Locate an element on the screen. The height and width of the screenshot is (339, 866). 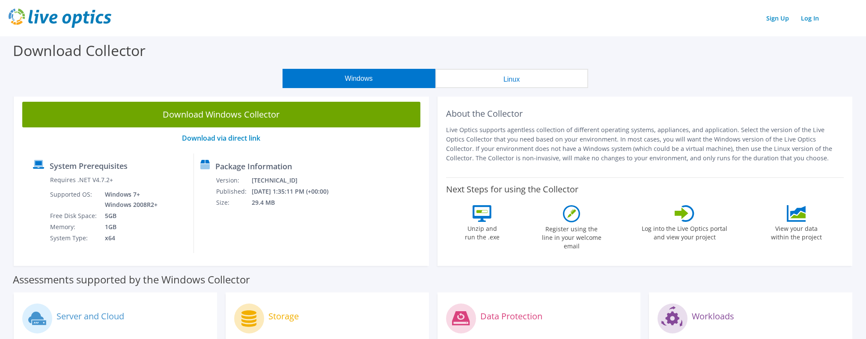
td: Windows 7+ Windows 2008R2+ is located at coordinates (129, 200).